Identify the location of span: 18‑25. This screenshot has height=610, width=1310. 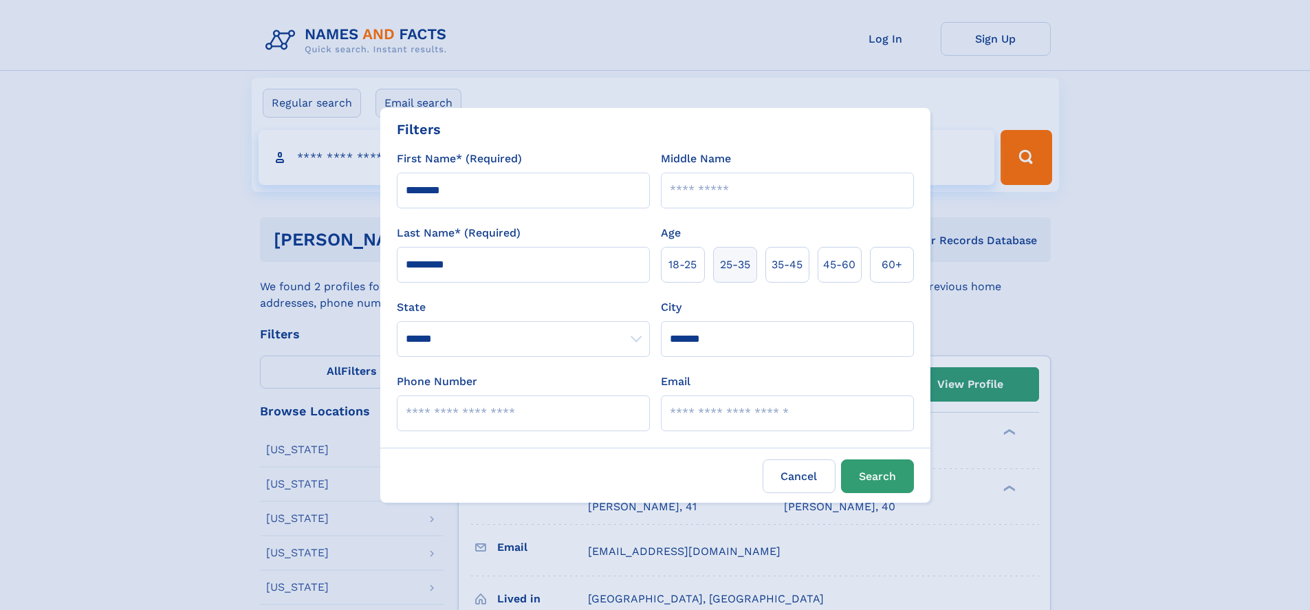
(682, 265).